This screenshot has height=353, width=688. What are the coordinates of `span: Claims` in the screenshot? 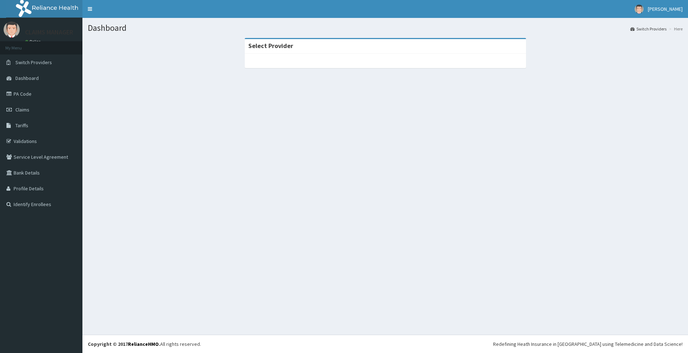 It's located at (22, 110).